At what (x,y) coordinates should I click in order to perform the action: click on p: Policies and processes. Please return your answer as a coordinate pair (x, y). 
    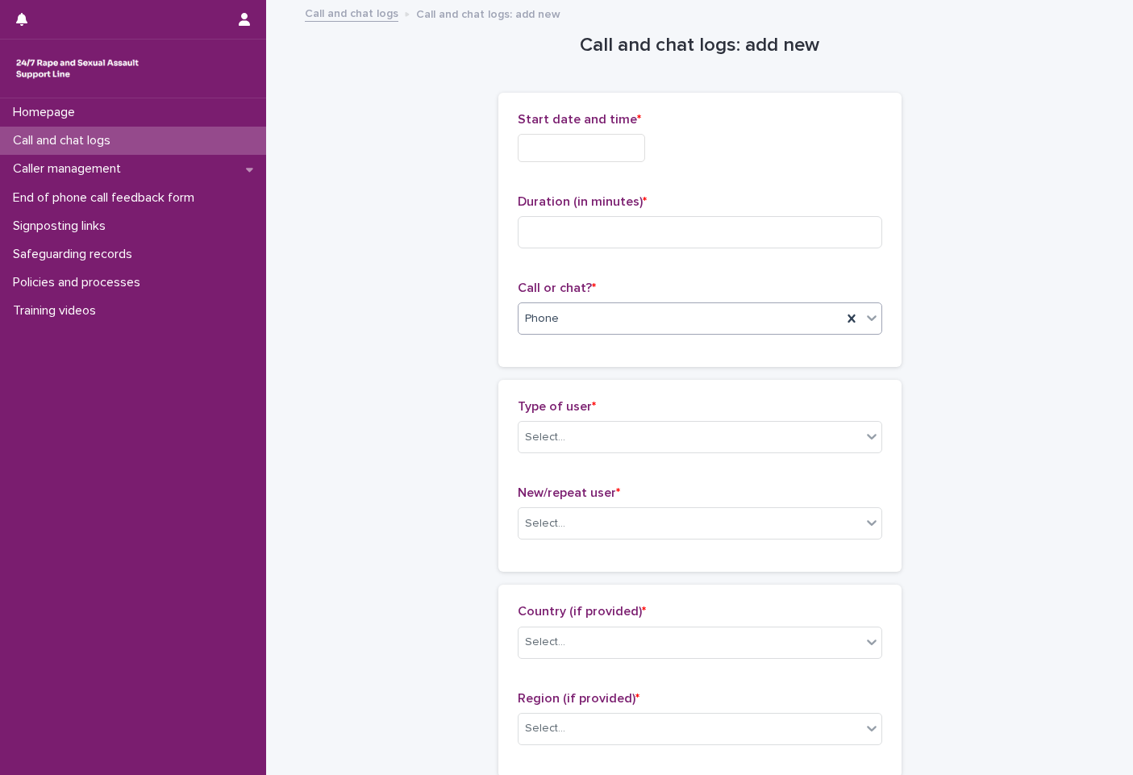
    Looking at the image, I should click on (80, 282).